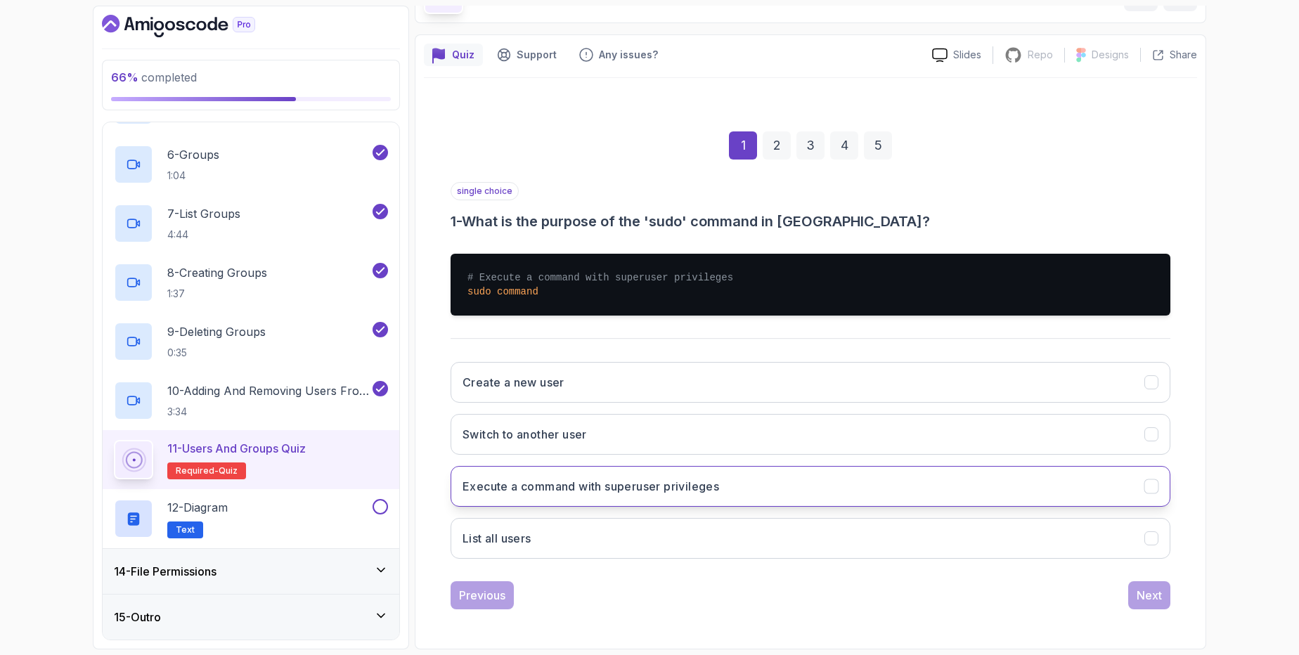 Image resolution: width=1299 pixels, height=655 pixels. Describe the element at coordinates (251, 519) in the screenshot. I see `button: 12-DiagramText` at that location.